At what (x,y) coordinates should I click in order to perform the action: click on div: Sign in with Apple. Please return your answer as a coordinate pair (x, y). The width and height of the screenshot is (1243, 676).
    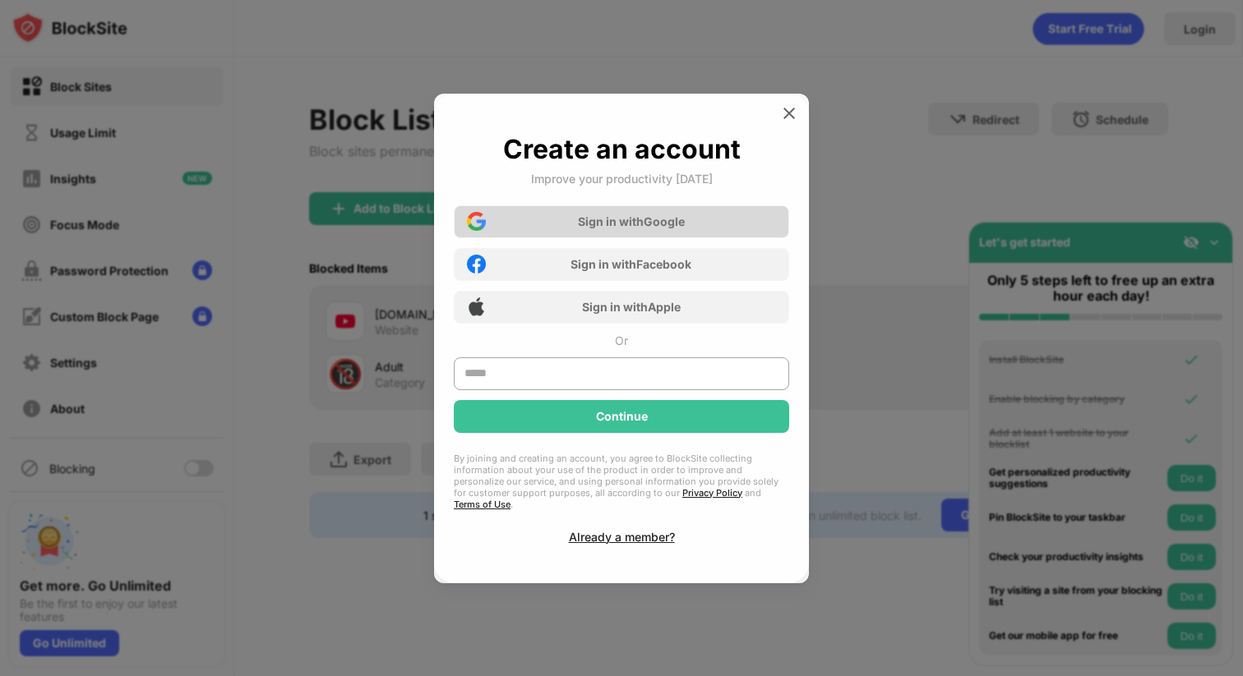
    Looking at the image, I should click on (631, 307).